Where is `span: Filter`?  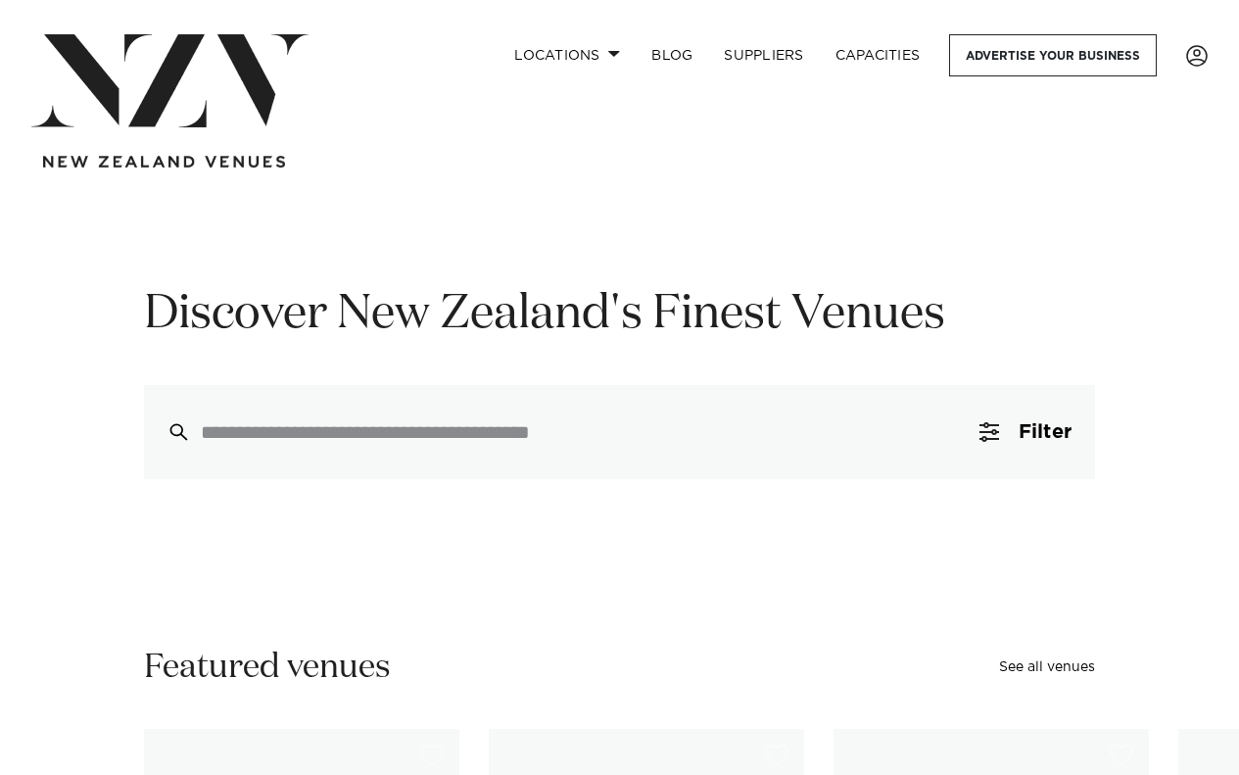 span: Filter is located at coordinates (1045, 432).